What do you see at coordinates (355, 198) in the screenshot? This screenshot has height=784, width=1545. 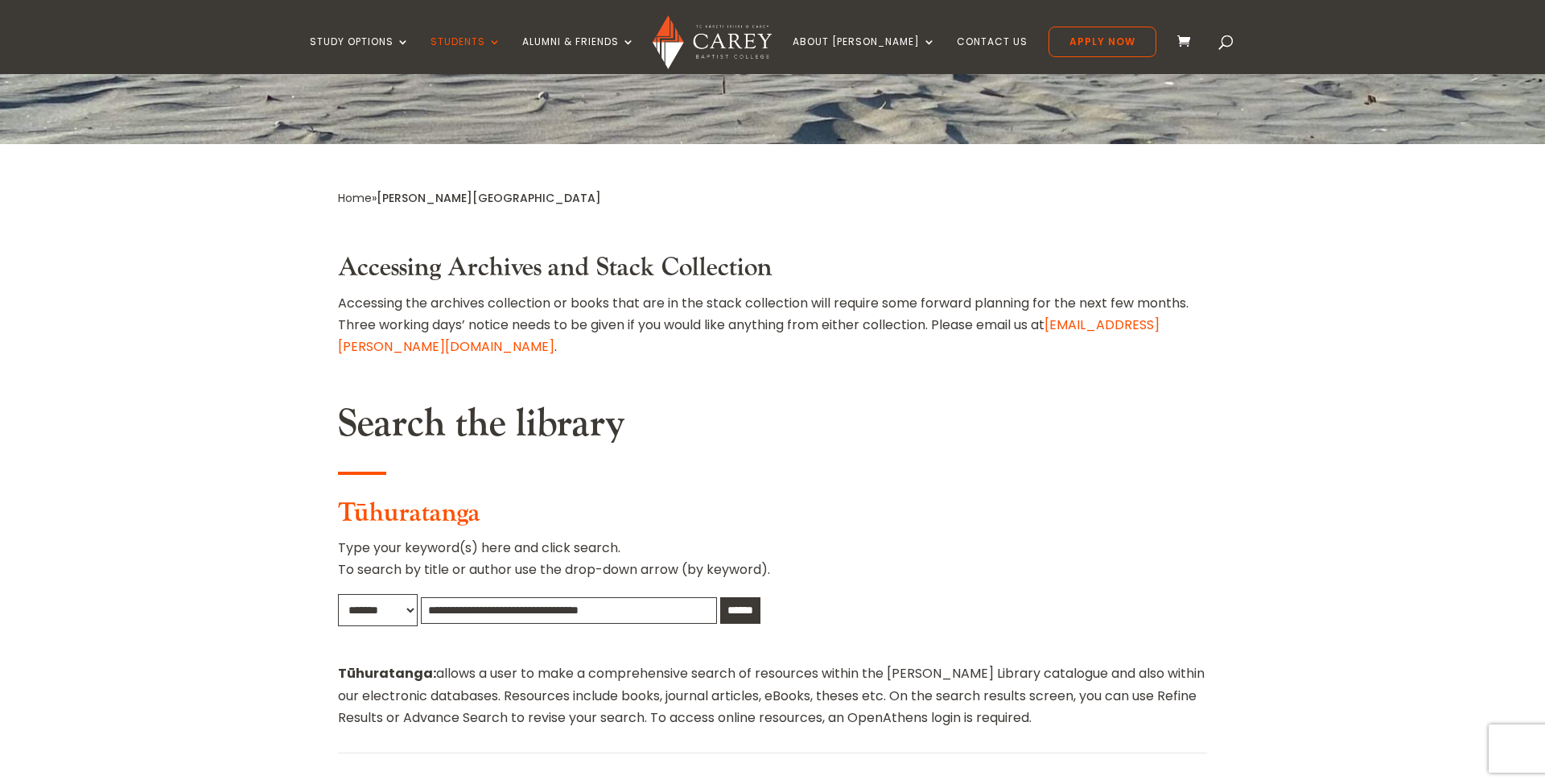 I see `a: Home` at bounding box center [355, 198].